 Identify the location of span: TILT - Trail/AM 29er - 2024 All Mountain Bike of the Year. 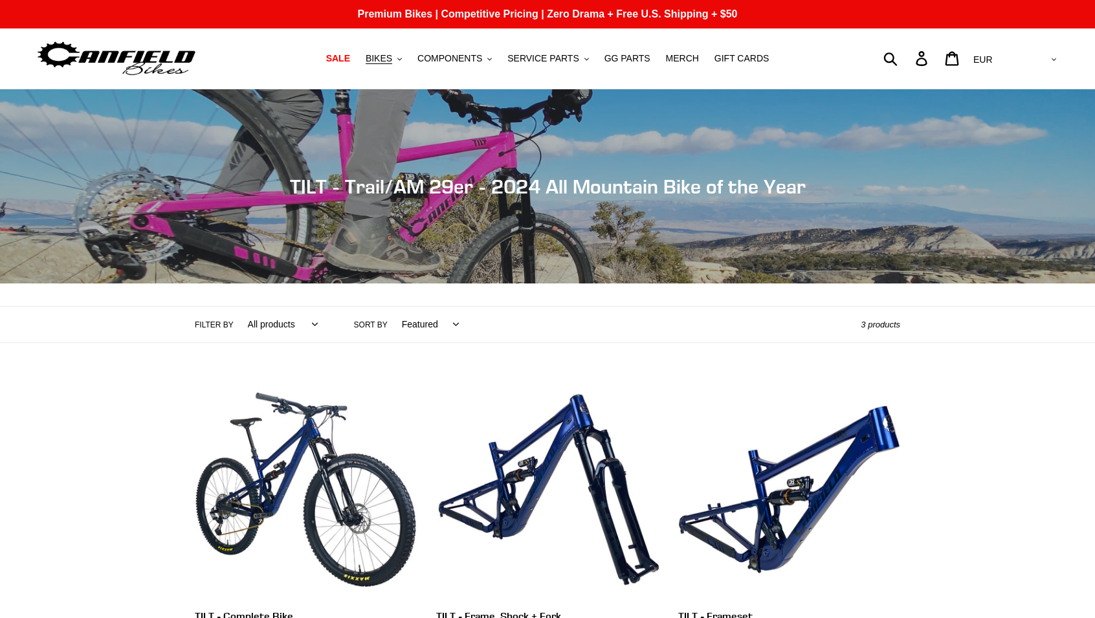
(548, 186).